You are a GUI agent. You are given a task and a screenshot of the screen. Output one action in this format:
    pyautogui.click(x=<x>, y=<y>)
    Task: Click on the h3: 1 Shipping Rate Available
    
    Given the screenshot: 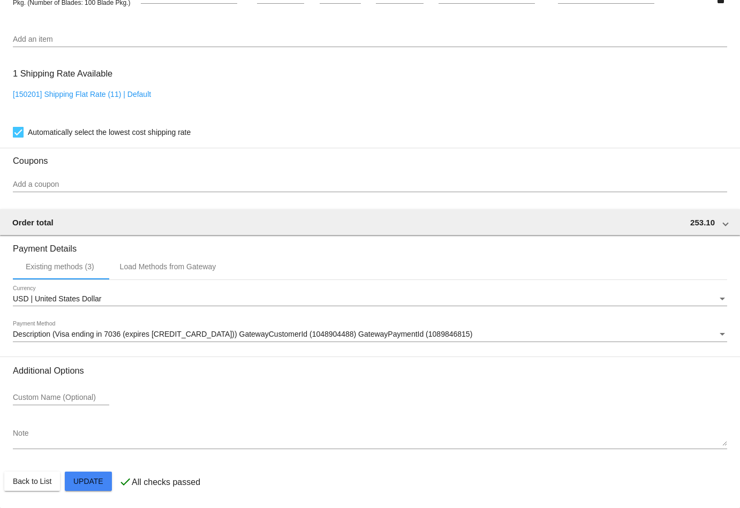 What is the action you would take?
    pyautogui.click(x=63, y=73)
    